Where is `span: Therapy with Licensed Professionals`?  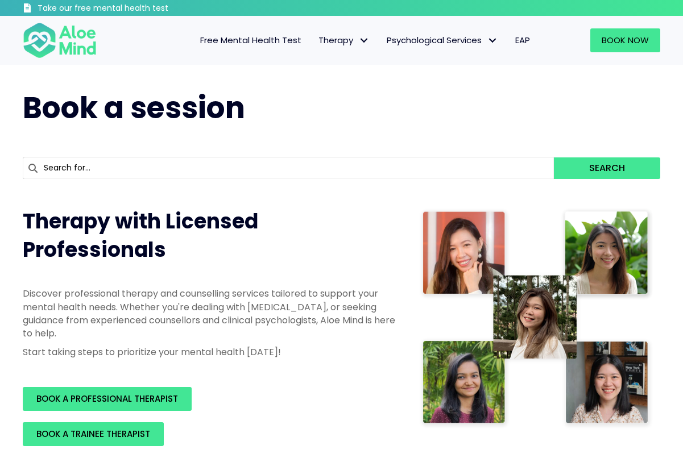
span: Therapy with Licensed Professionals is located at coordinates (140, 235).